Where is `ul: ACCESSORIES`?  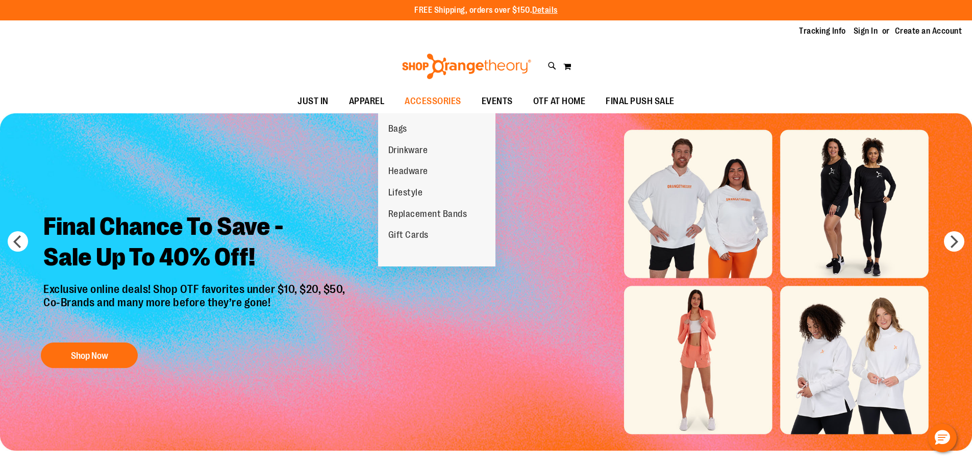 ul: ACCESSORIES is located at coordinates (437, 190).